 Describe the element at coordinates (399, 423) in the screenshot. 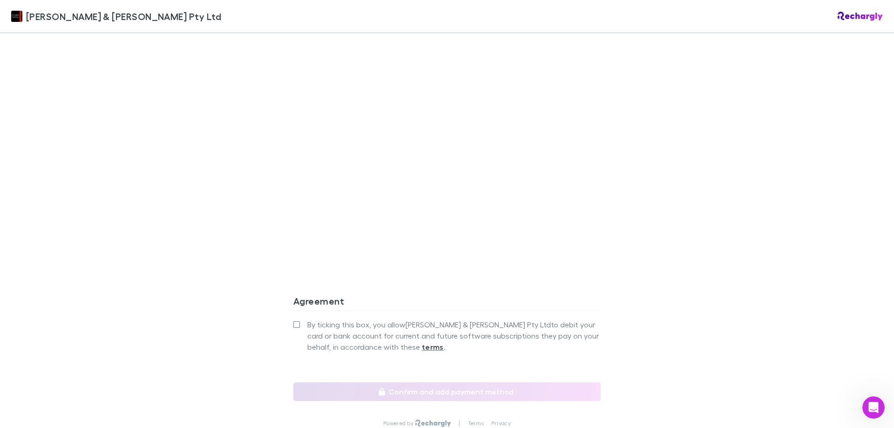

I see `p: Powered by` at that location.